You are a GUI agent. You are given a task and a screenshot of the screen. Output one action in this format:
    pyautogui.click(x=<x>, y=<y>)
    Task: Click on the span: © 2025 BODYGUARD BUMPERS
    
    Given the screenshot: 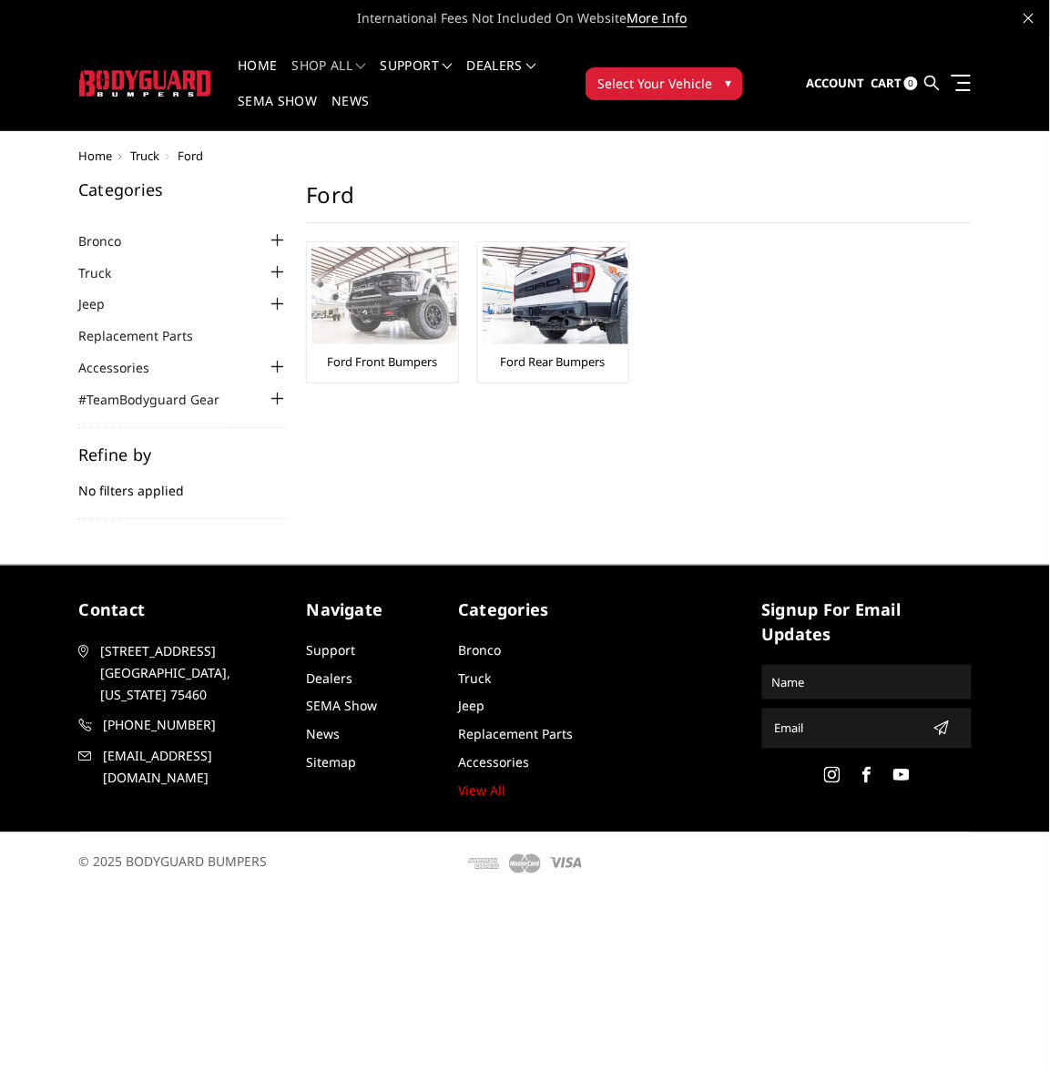 What is the action you would take?
    pyautogui.click(x=173, y=862)
    